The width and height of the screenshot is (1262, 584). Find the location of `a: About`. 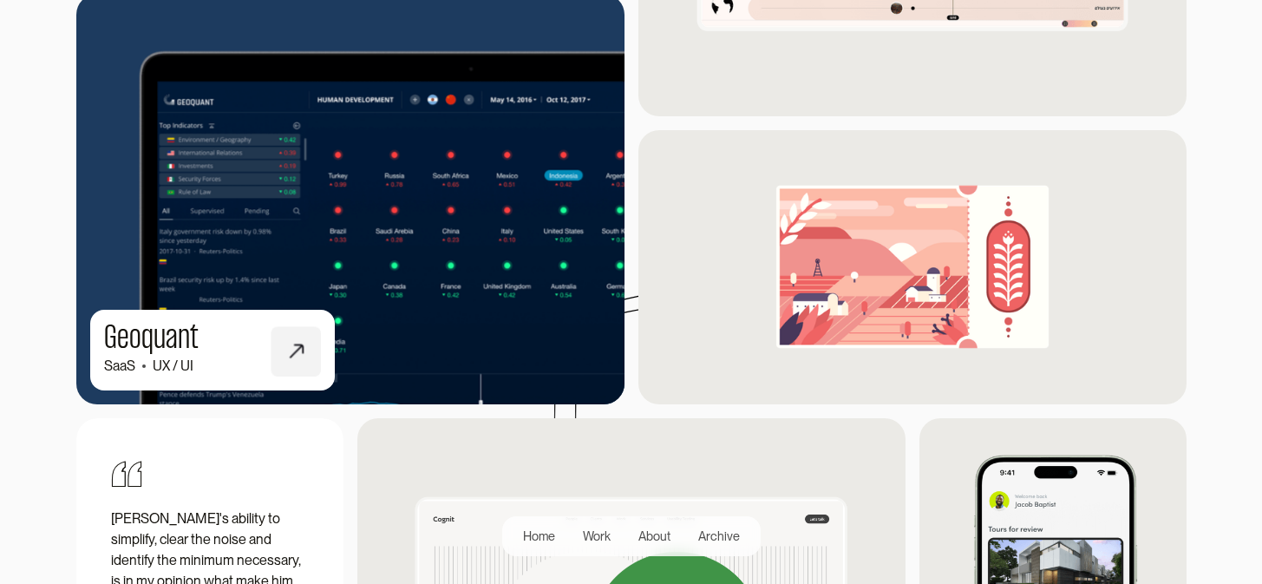

a: About is located at coordinates (654, 536).